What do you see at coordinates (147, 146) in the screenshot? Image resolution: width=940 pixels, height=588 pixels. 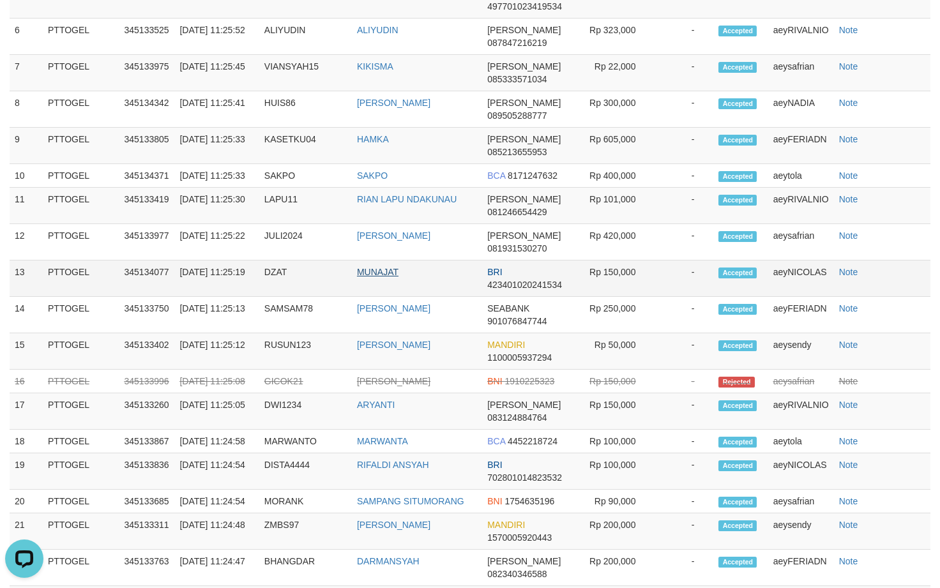 I see `td: 345133805` at bounding box center [147, 146].